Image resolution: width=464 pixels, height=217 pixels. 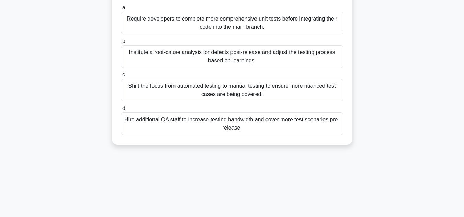 I want to click on div: Shift the focus from automated testing to manual testing to ensure more nuanced test cases are be..., so click(x=232, y=90).